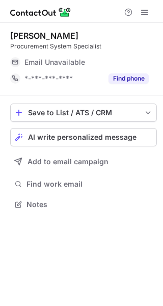 This screenshot has width=163, height=306. What do you see at coordinates (90, 184) in the screenshot?
I see `span: Find work email` at bounding box center [90, 184].